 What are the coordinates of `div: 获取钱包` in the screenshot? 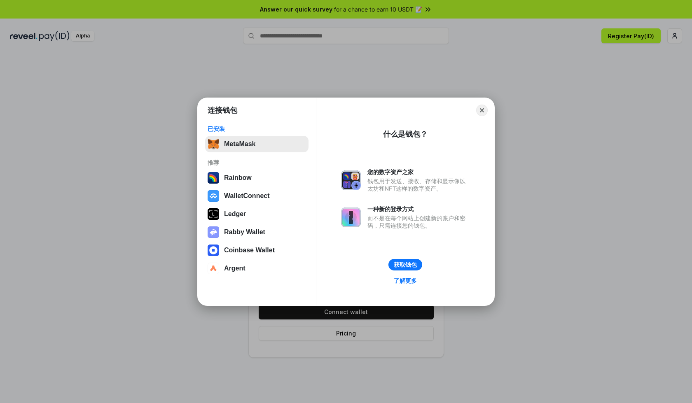 It's located at (405, 265).